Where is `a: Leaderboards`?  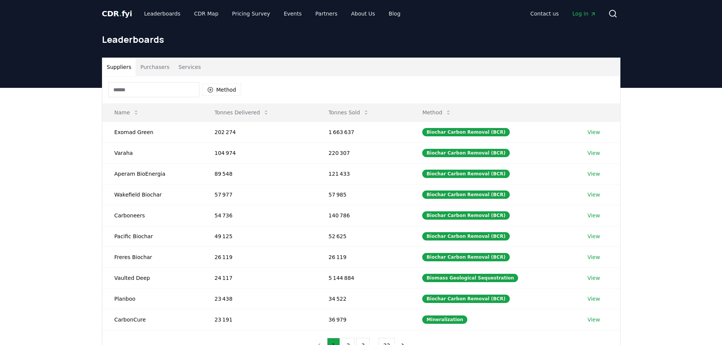
a: Leaderboards is located at coordinates (162, 14).